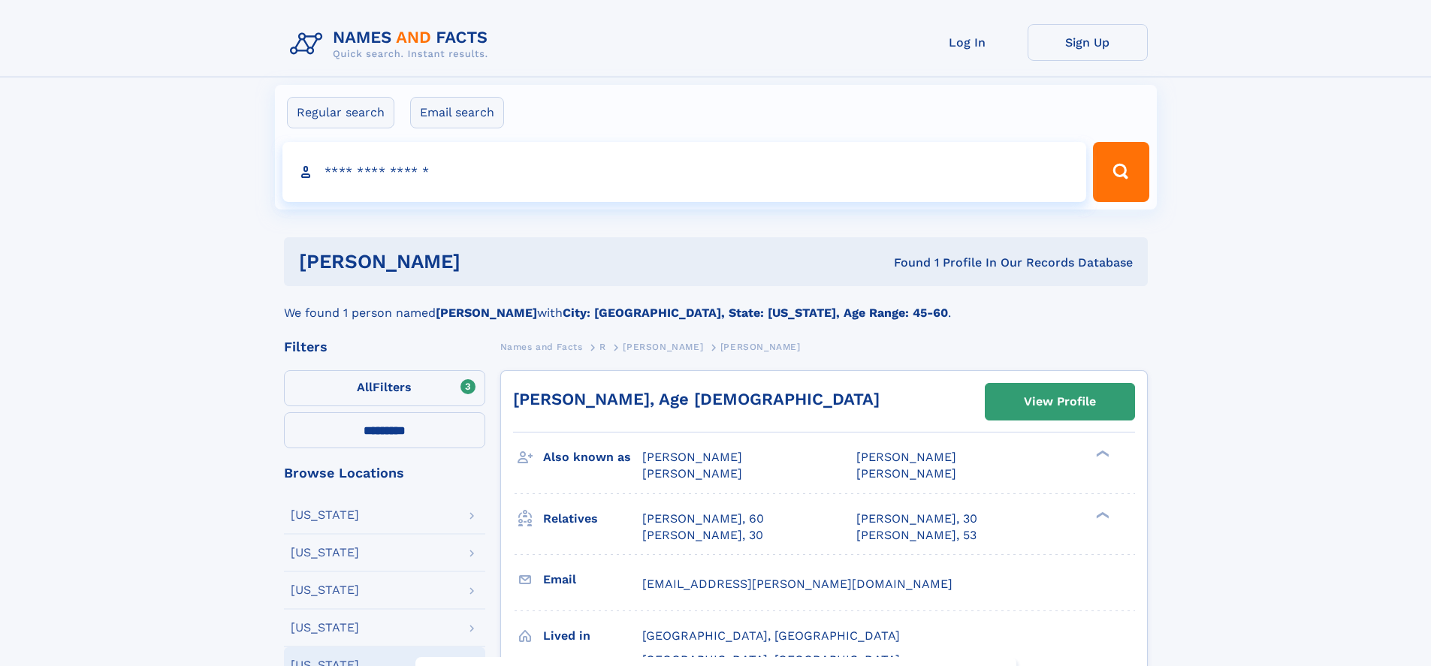 The width and height of the screenshot is (1431, 666). I want to click on div: View Profile, so click(1060, 402).